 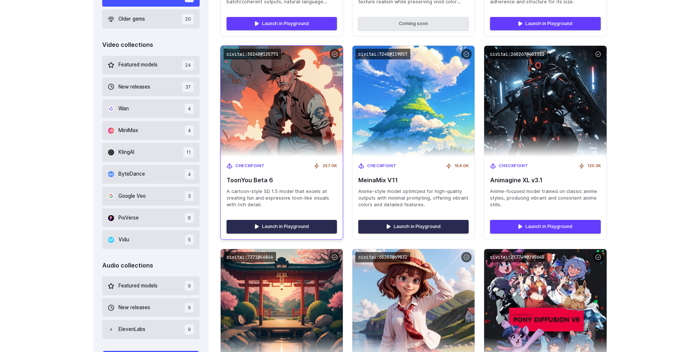 I want to click on span: 154.0K, so click(x=462, y=166).